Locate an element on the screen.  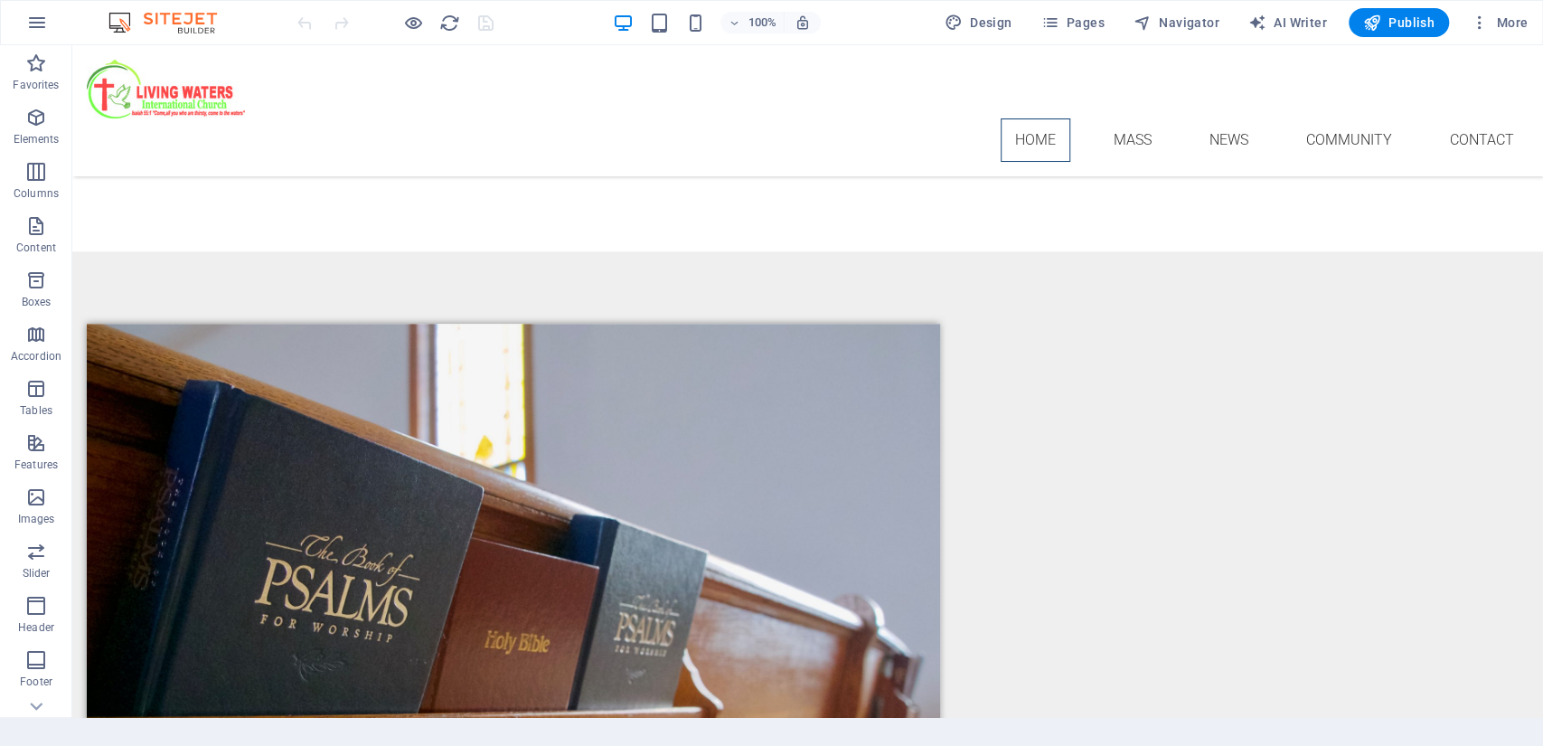
button: AI Writer is located at coordinates (1287, 23).